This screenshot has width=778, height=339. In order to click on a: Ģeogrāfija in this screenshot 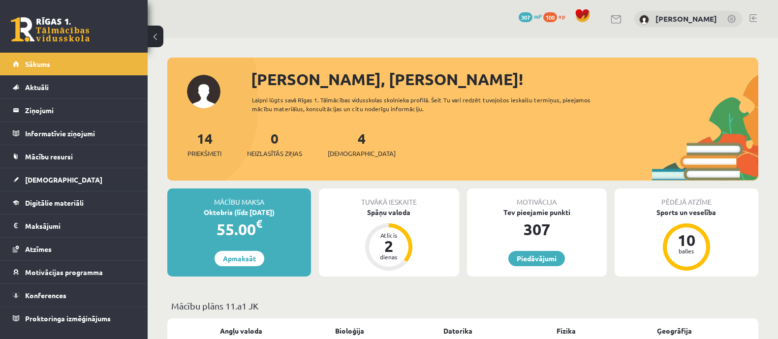, I will do `click(674, 331)`.